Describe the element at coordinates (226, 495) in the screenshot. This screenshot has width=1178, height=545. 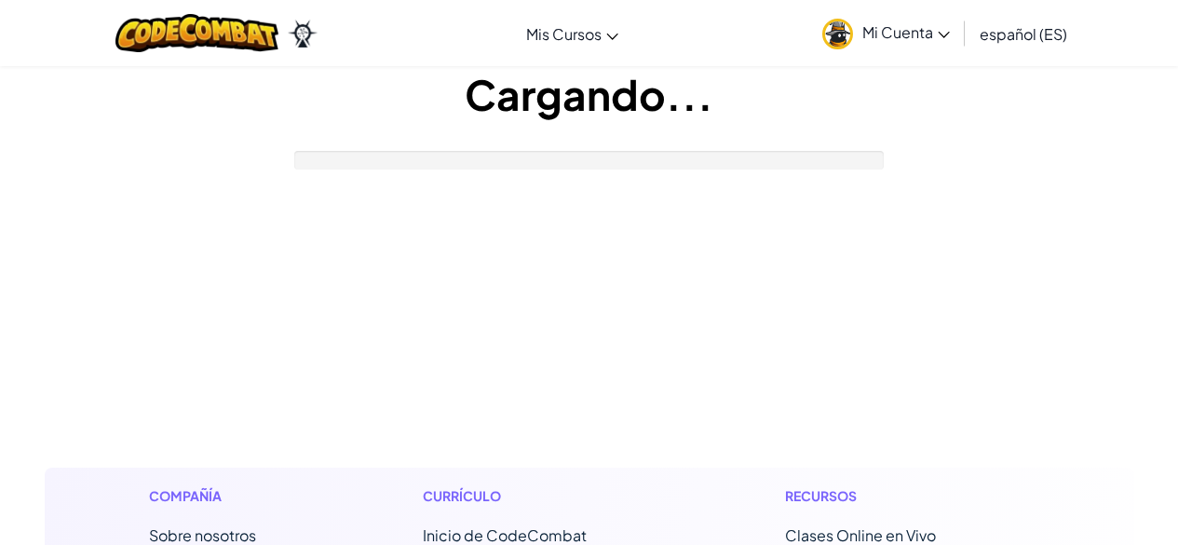
I see `h1: Compañía` at that location.